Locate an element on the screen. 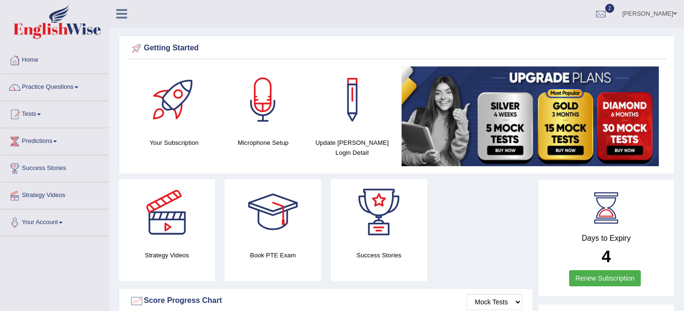  div: Score Progress Chart is located at coordinates (326, 301).